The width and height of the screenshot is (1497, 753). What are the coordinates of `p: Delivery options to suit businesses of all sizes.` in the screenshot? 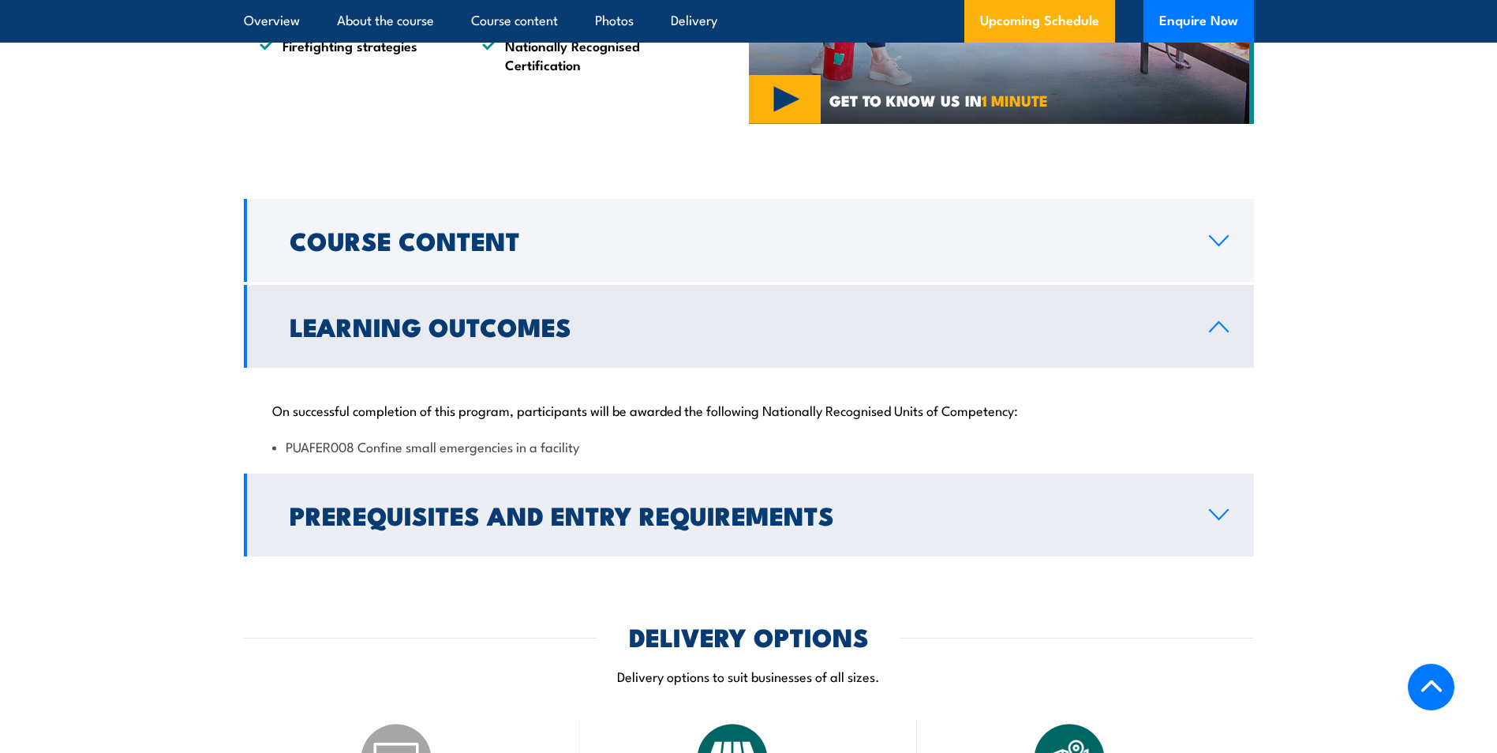 It's located at (749, 675).